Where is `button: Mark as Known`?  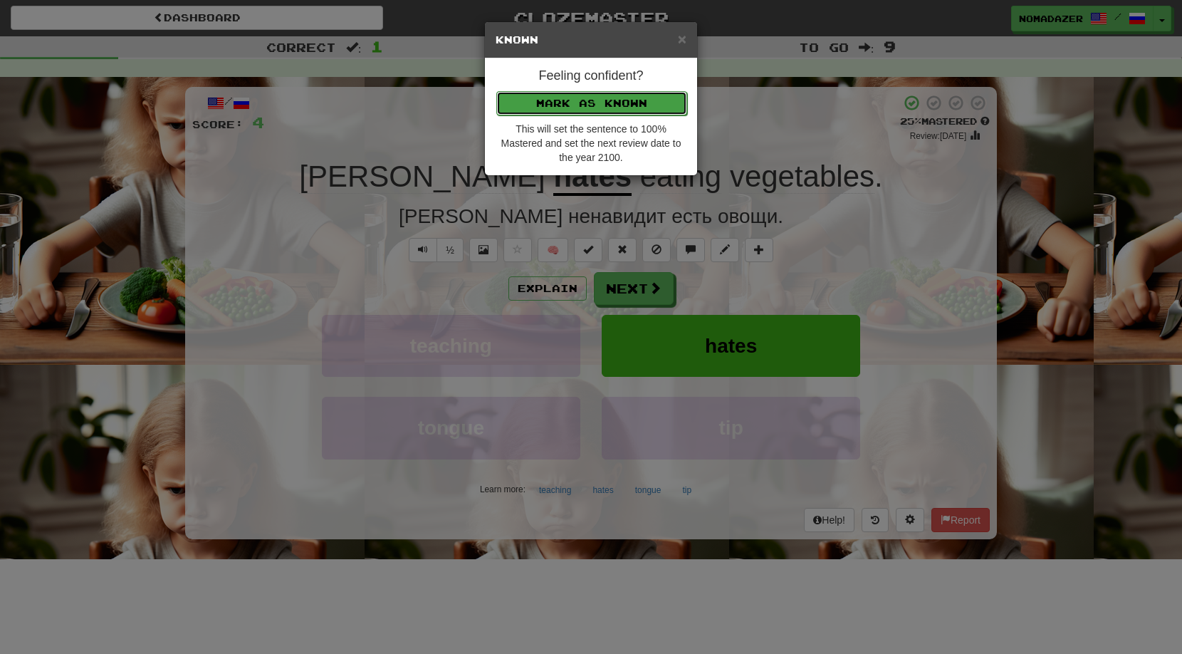
button: Mark as Known is located at coordinates (592, 103).